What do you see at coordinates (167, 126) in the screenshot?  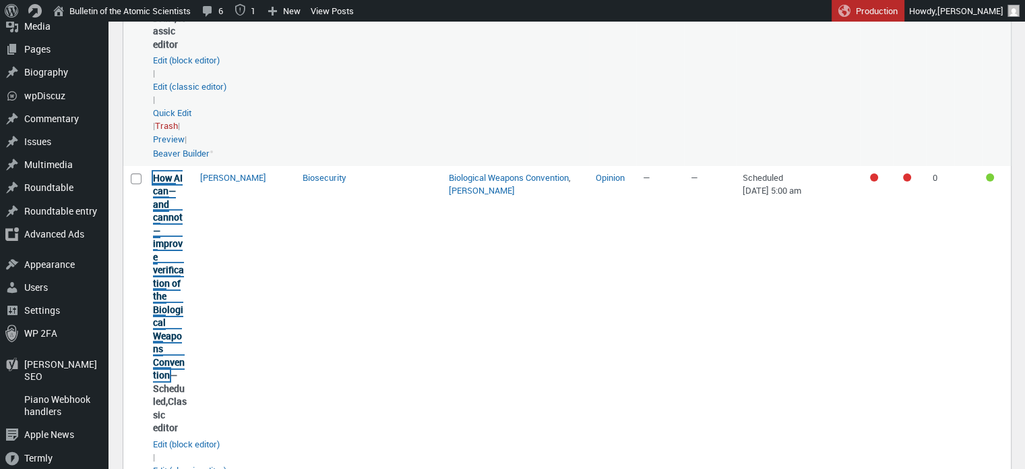 I see `a: Move “Blockquote examples” to the Trash` at bounding box center [167, 126].